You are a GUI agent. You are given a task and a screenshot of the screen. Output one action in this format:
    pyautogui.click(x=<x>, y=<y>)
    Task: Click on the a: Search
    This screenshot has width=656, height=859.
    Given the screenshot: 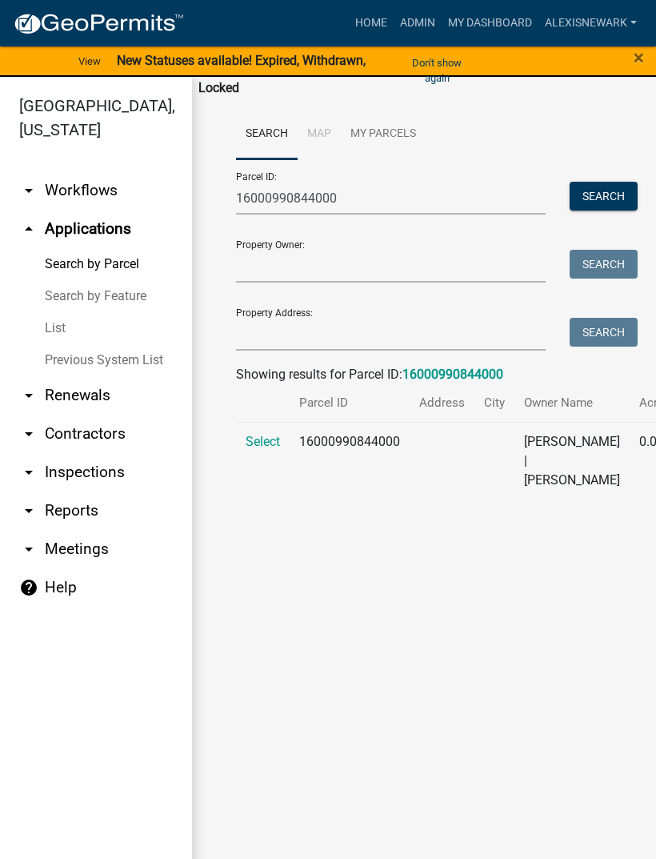 What is the action you would take?
    pyautogui.click(x=267, y=134)
    